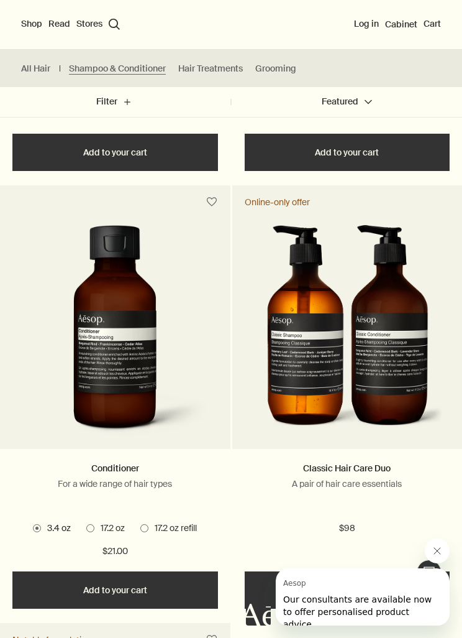 This screenshot has height=638, width=462. Describe the element at coordinates (32, 24) in the screenshot. I see `button: Shop` at that location.